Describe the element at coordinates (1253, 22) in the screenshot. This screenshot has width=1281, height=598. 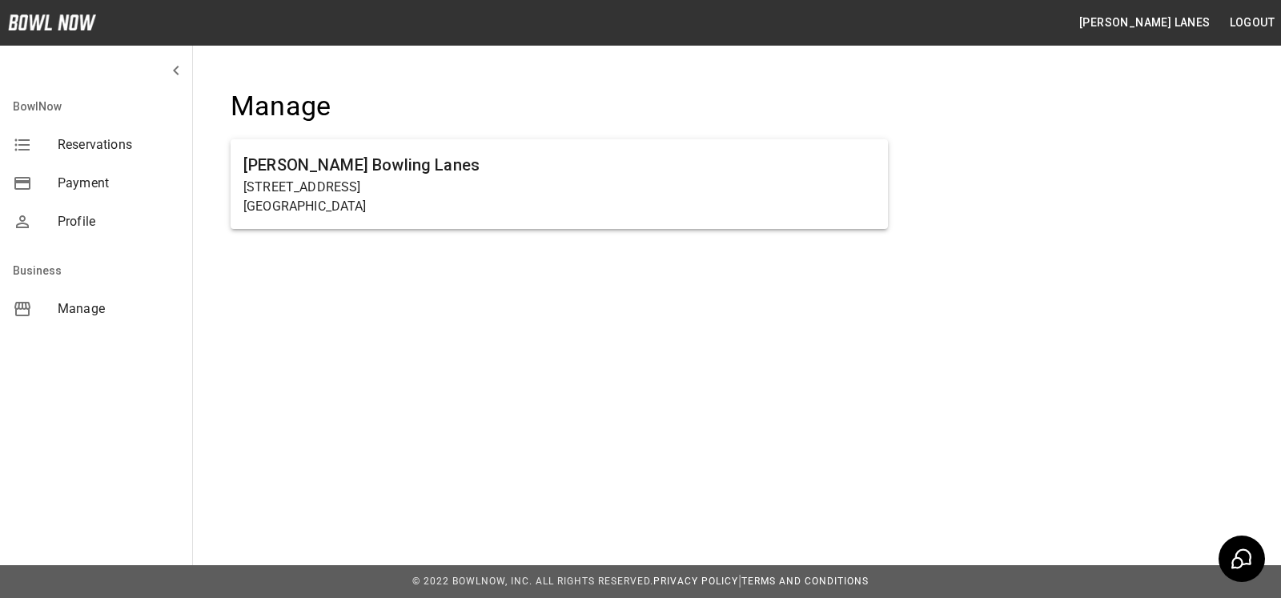
I see `button: Logout` at that location.